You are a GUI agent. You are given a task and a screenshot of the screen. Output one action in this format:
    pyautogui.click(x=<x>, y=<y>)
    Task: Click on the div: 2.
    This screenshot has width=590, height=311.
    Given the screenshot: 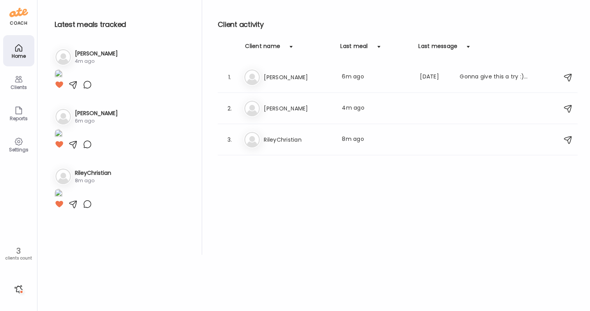 What is the action you would take?
    pyautogui.click(x=230, y=109)
    